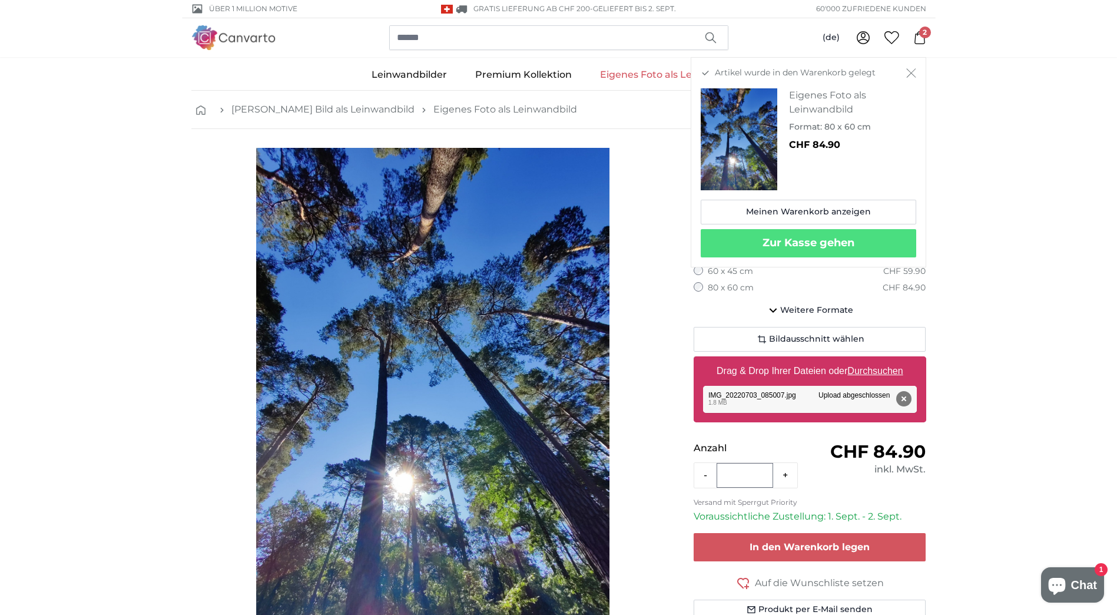  Describe the element at coordinates (904, 288) in the screenshot. I see `div: CHF 84.90` at that location.